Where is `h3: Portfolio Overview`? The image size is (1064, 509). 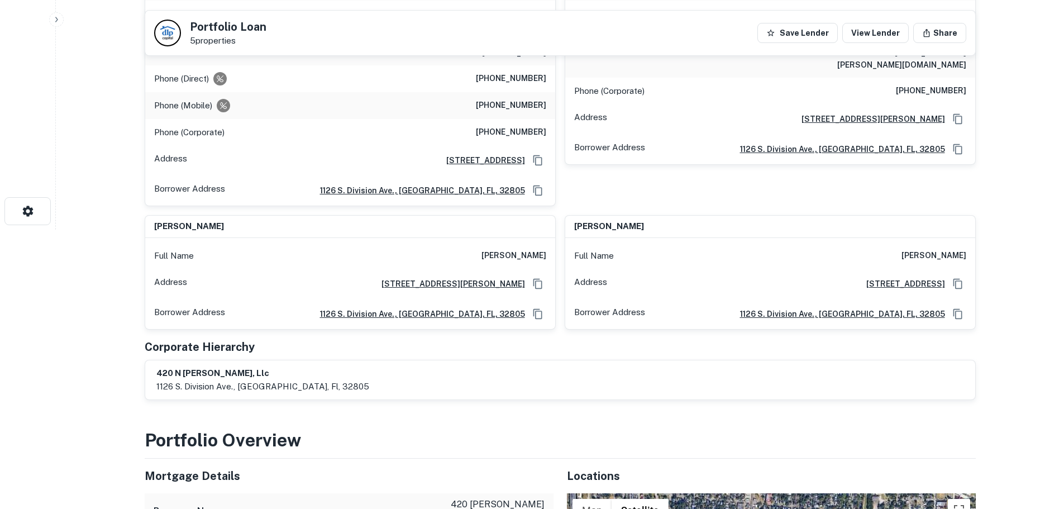
h3: Portfolio Overview is located at coordinates (560, 440).